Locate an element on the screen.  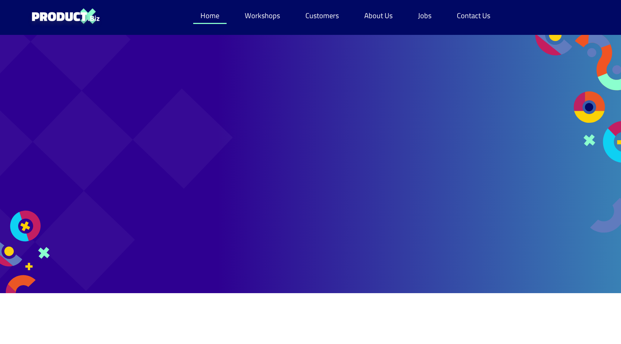
a: Customers is located at coordinates (322, 16).